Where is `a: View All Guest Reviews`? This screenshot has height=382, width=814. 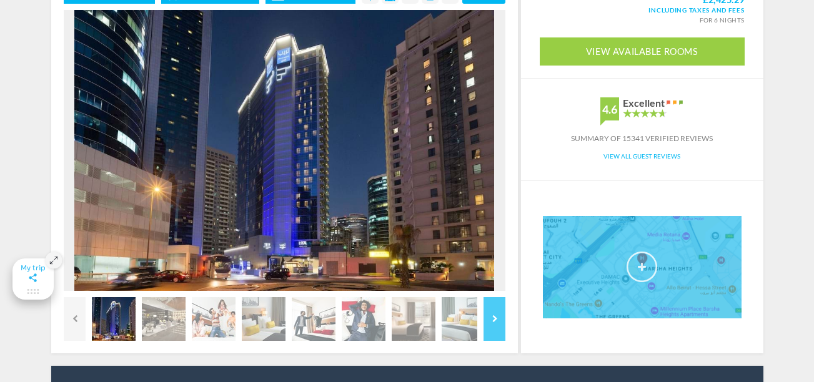 a: View All Guest Reviews is located at coordinates (641, 156).